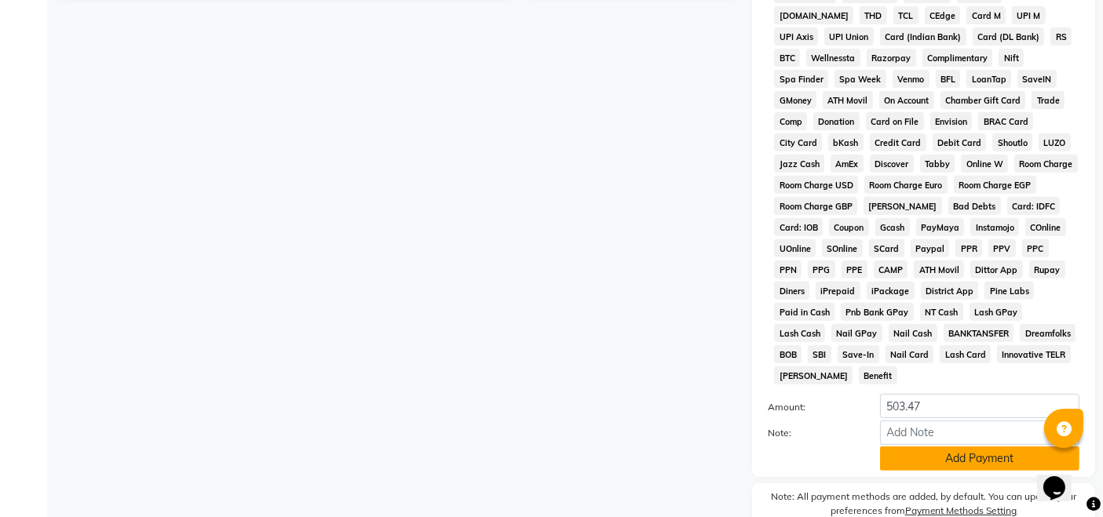  Describe the element at coordinates (816, 206) in the screenshot. I see `span: Room Charge GBP` at that location.